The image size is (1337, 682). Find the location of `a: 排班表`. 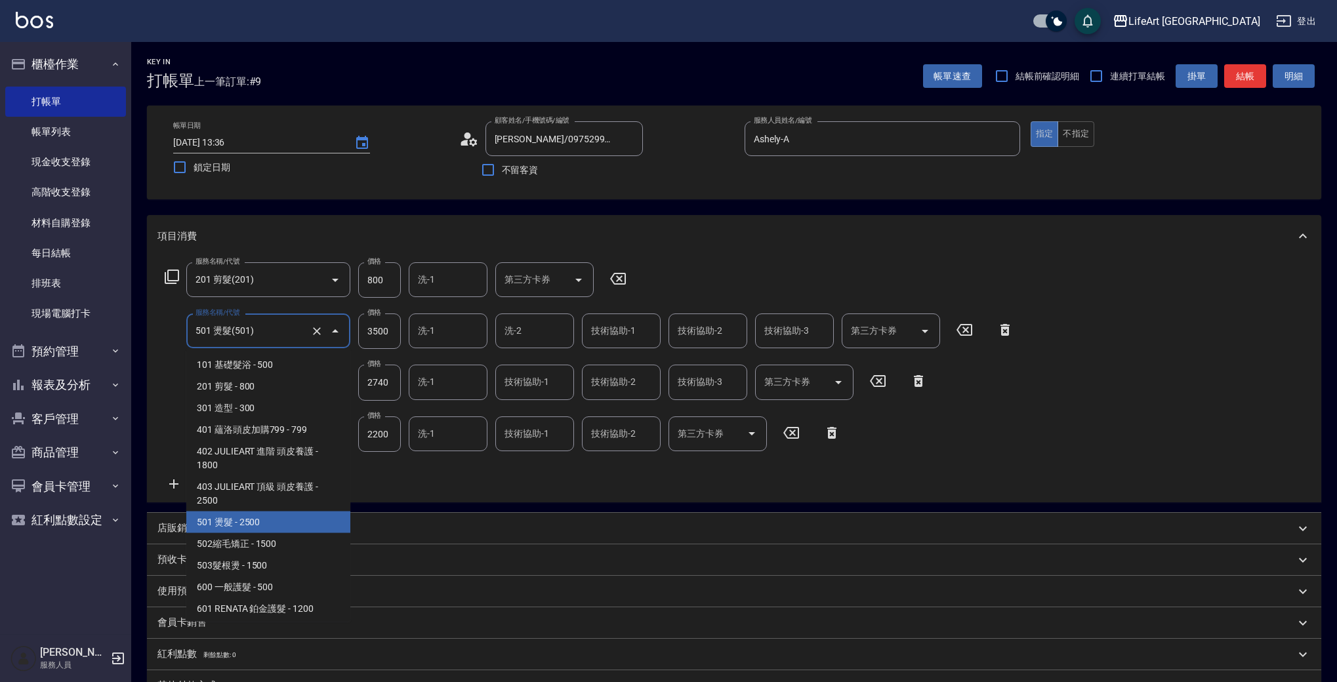

a: 排班表 is located at coordinates (66, 283).